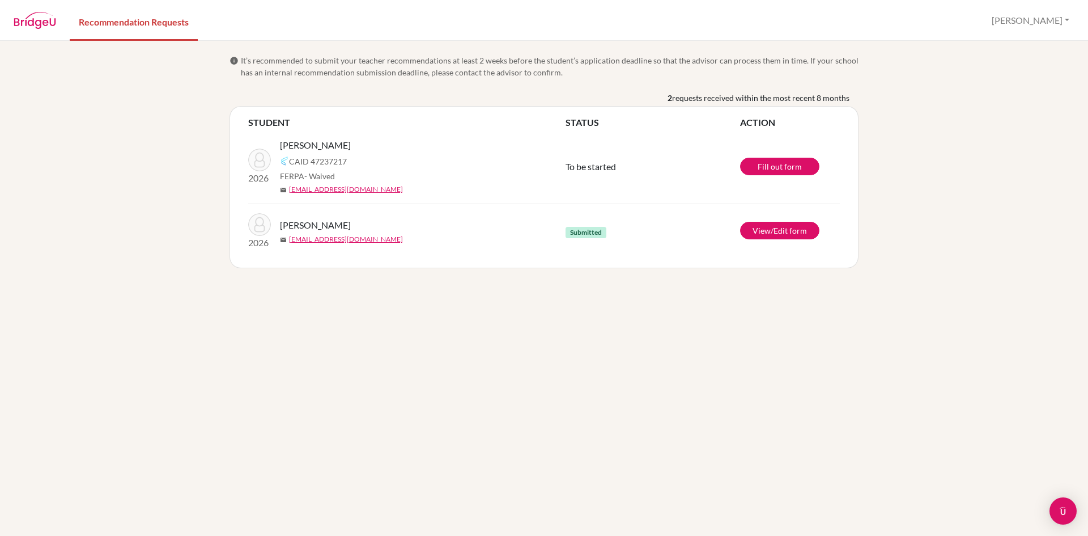 This screenshot has width=1088, height=536. Describe the element at coordinates (670, 97) in the screenshot. I see `b: 2` at that location.